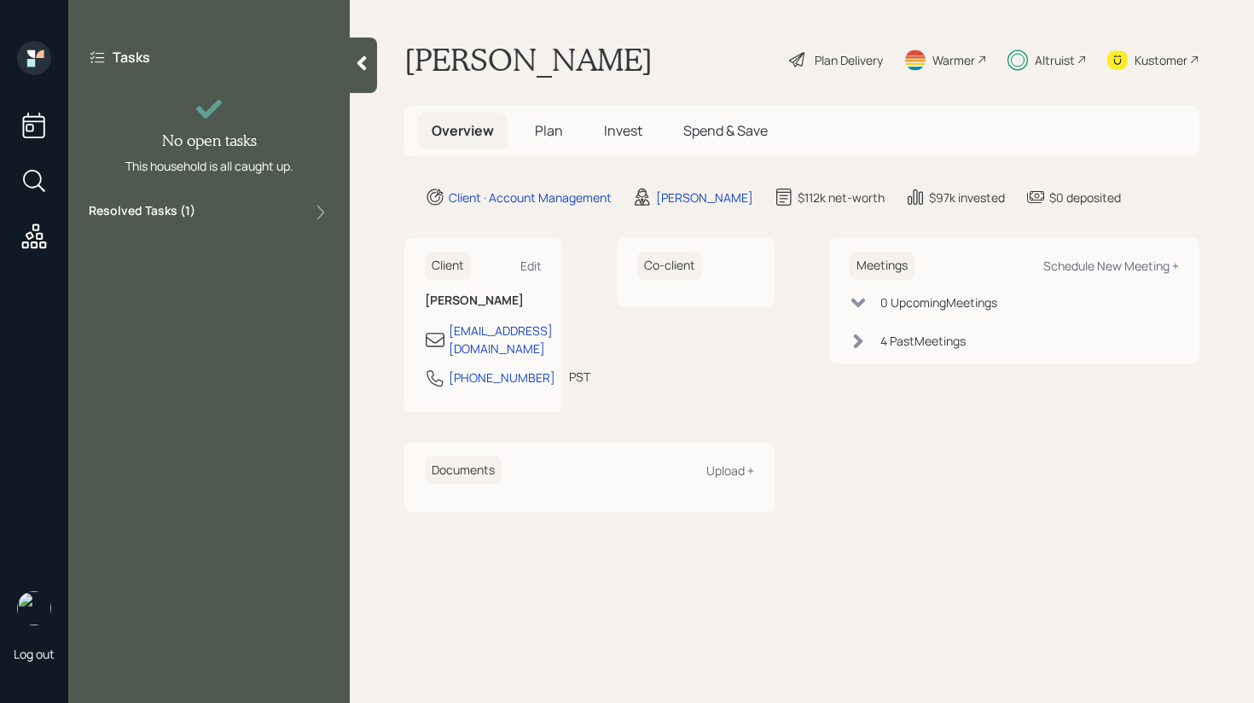 This screenshot has width=1254, height=703. I want to click on img: retirable_logo.png, so click(34, 608).